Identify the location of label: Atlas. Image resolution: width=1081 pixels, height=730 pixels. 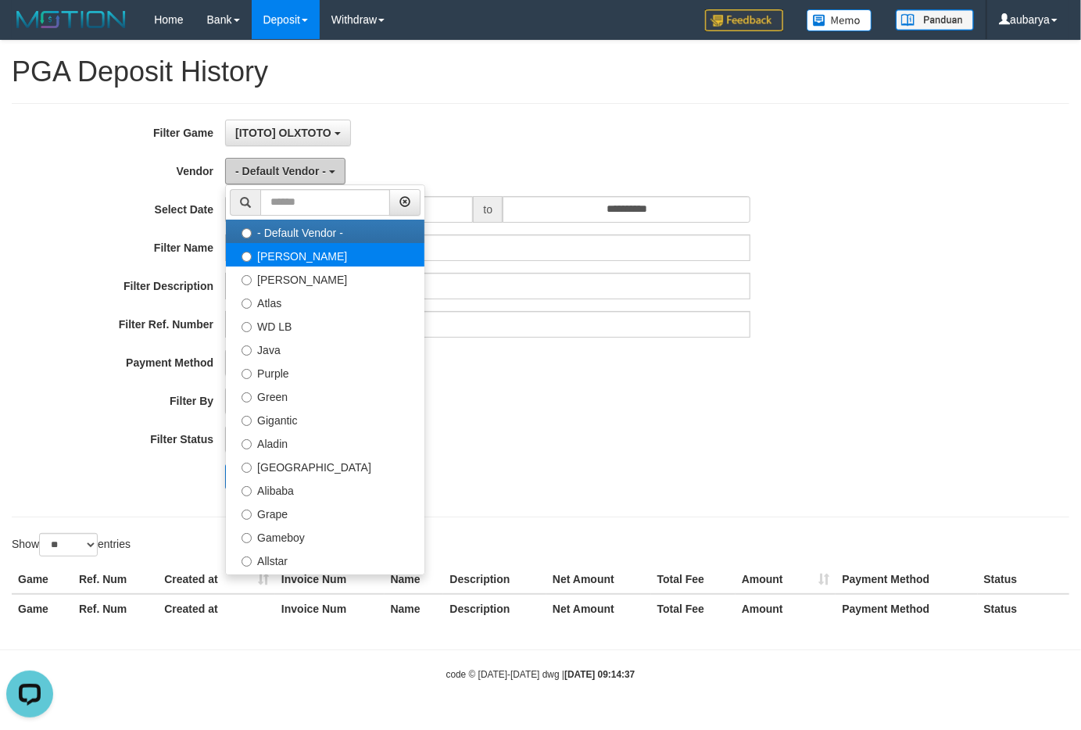
(325, 302).